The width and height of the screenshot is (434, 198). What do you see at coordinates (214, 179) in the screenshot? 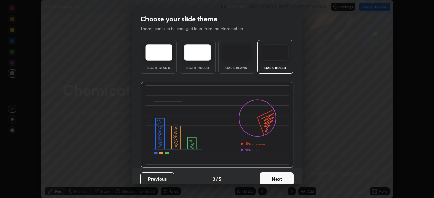
I see `h4: 3` at bounding box center [214, 179].